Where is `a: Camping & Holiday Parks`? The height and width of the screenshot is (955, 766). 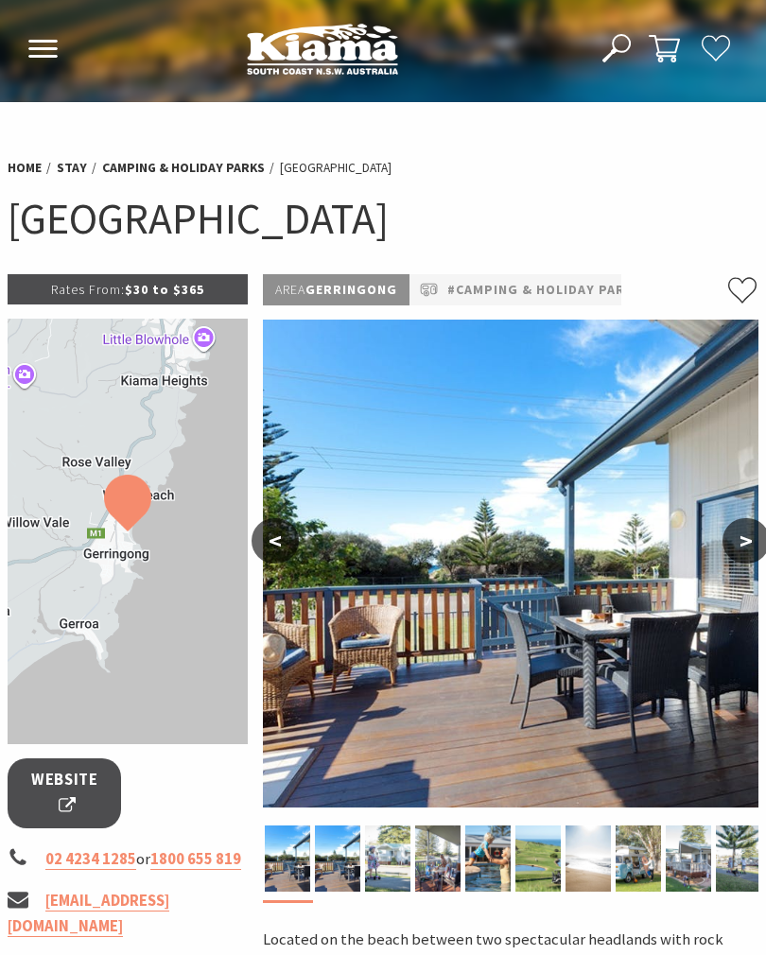 a: Camping & Holiday Parks is located at coordinates (183, 167).